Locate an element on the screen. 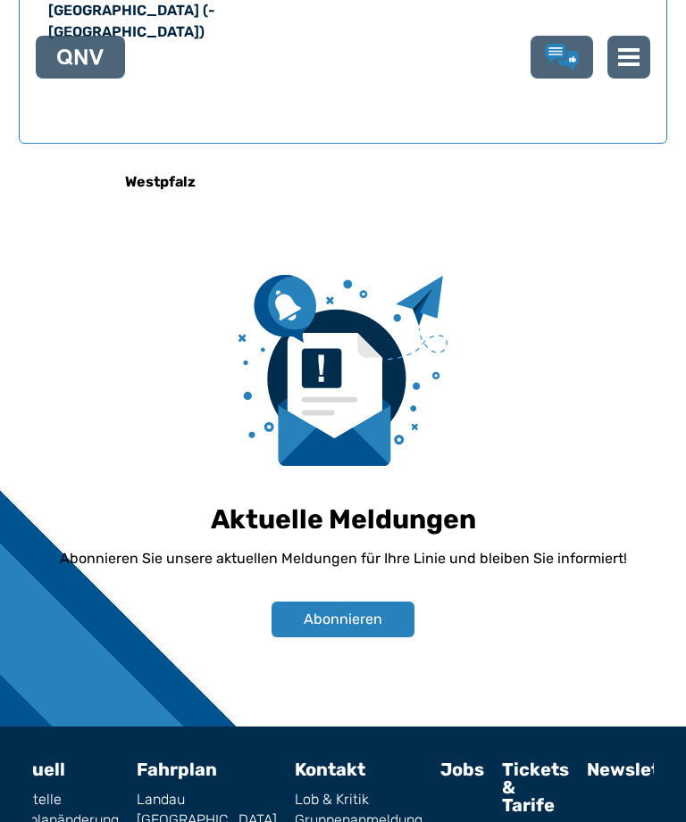 This screenshot has height=822, width=686. img: menu is located at coordinates (628, 57).